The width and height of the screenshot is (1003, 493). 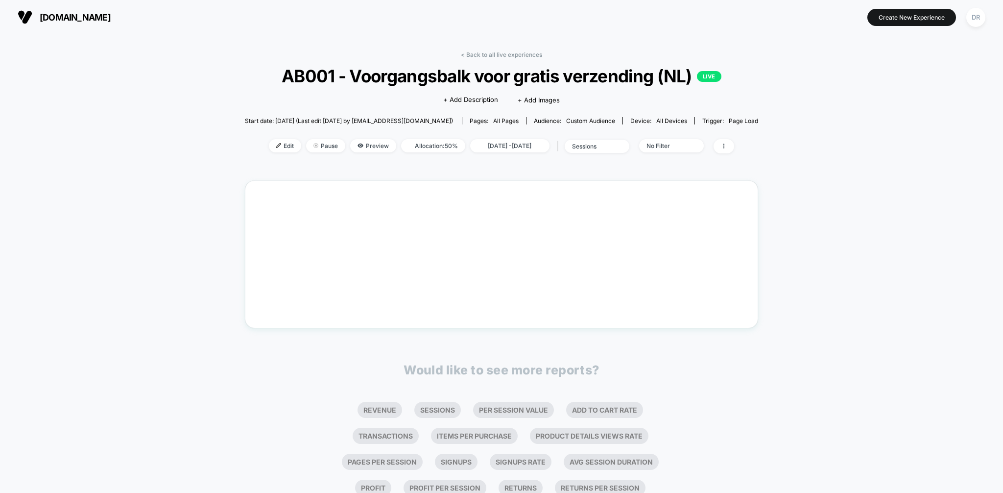 What do you see at coordinates (521, 461) in the screenshot?
I see `li: Signups Rate` at bounding box center [521, 461].